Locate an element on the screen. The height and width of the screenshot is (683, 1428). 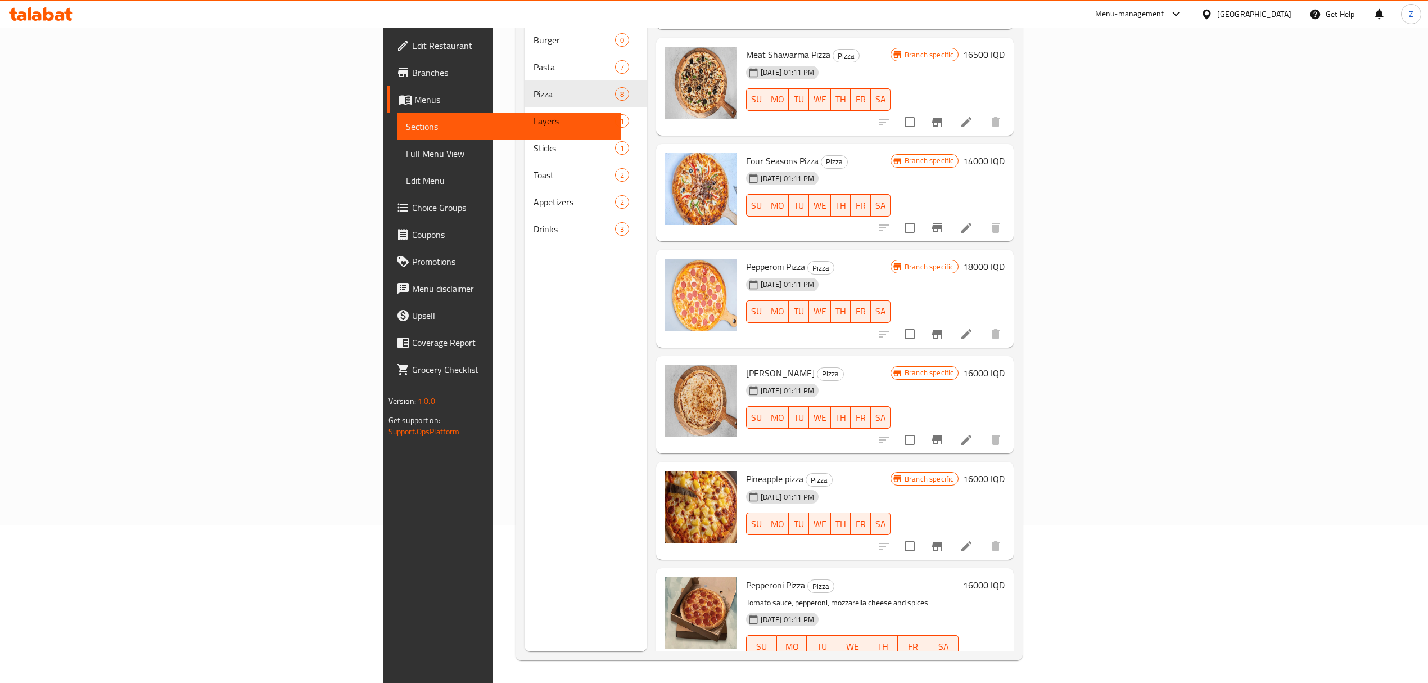
span: Branches is located at coordinates (512, 73).